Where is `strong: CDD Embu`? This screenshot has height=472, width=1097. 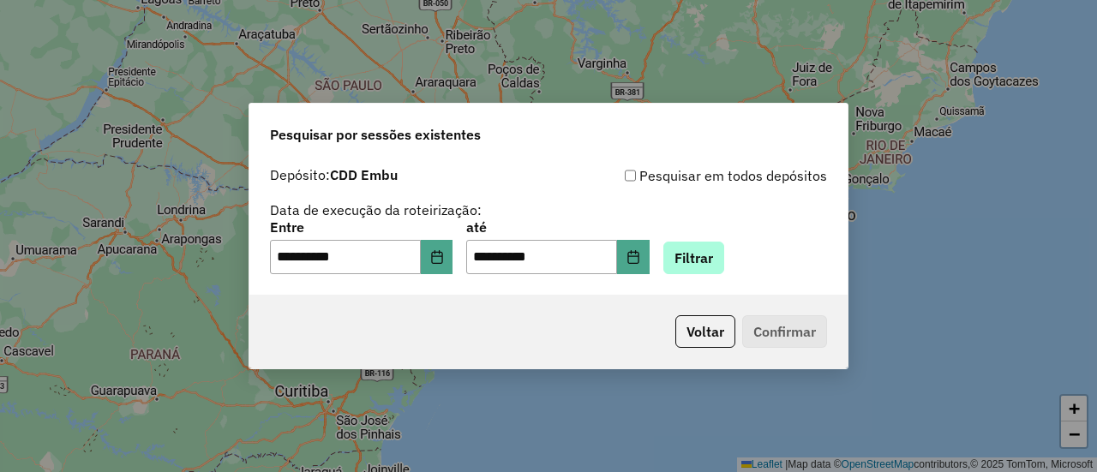 strong: CDD Embu is located at coordinates (363, 175).